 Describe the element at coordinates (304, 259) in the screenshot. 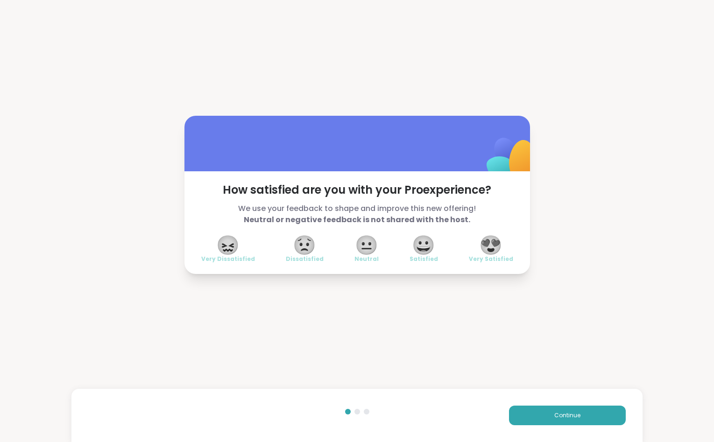

I see `span: Dissatisfied` at that location.